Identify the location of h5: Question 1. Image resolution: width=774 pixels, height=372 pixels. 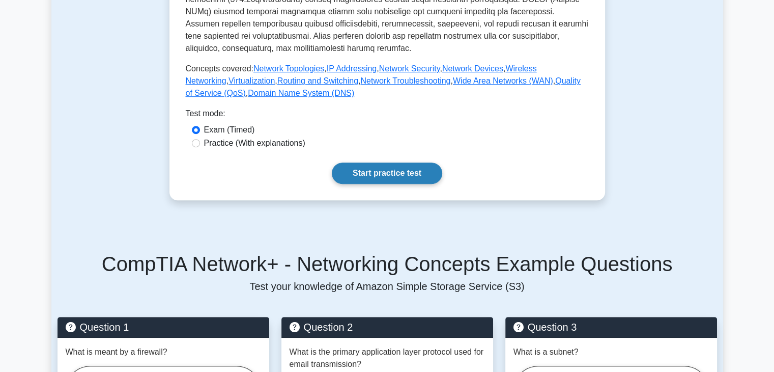
(163, 327).